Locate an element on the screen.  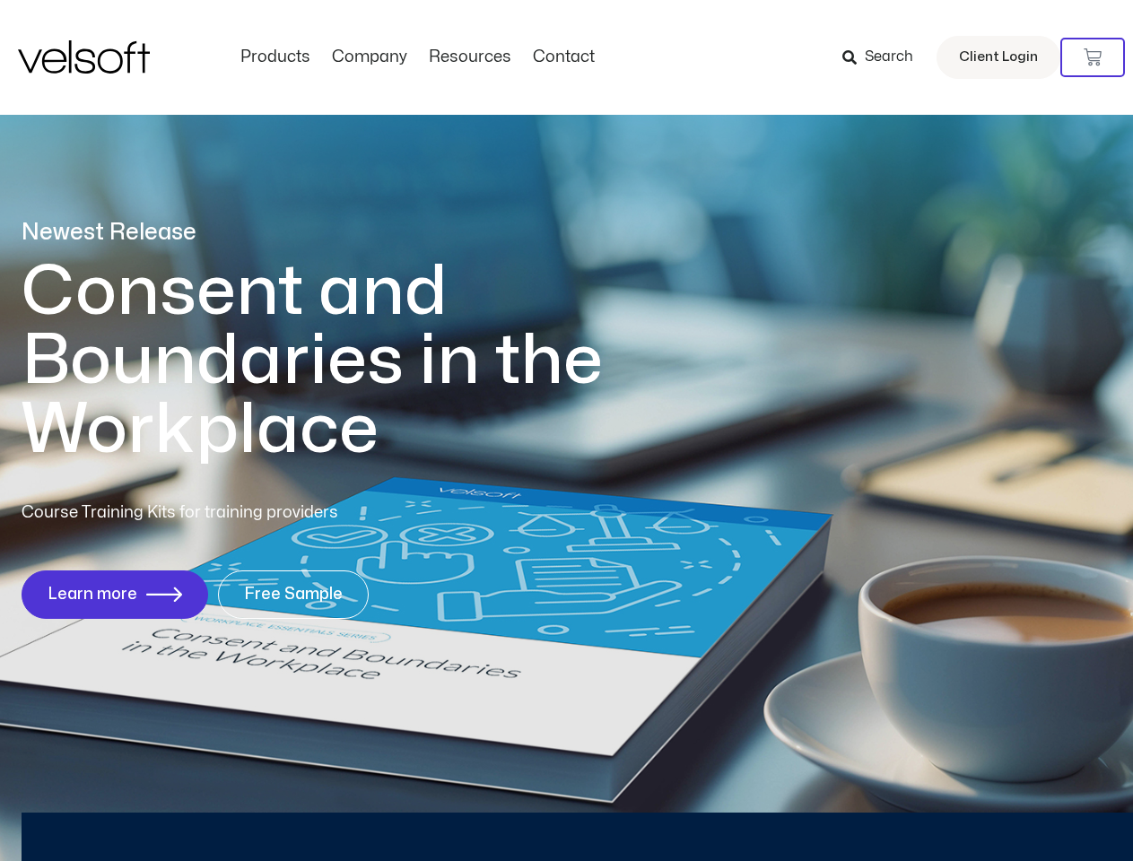
a: ContactMenu Toggle is located at coordinates (563, 57).